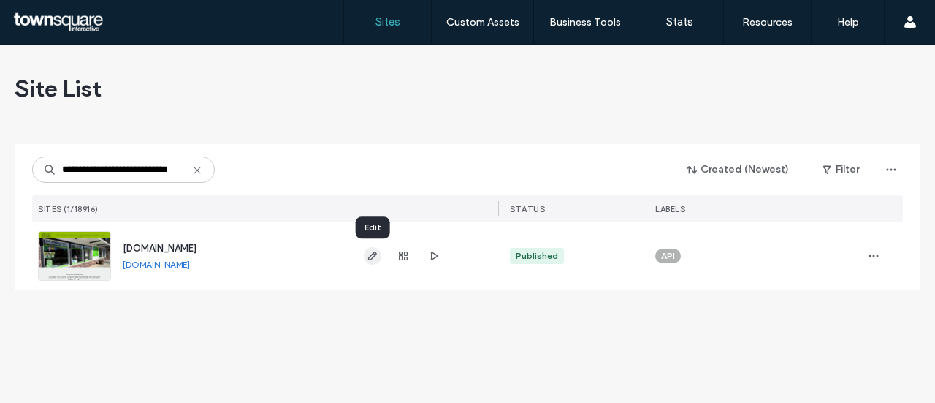 The height and width of the screenshot is (403, 935). I want to click on span: STATUS, so click(528, 209).